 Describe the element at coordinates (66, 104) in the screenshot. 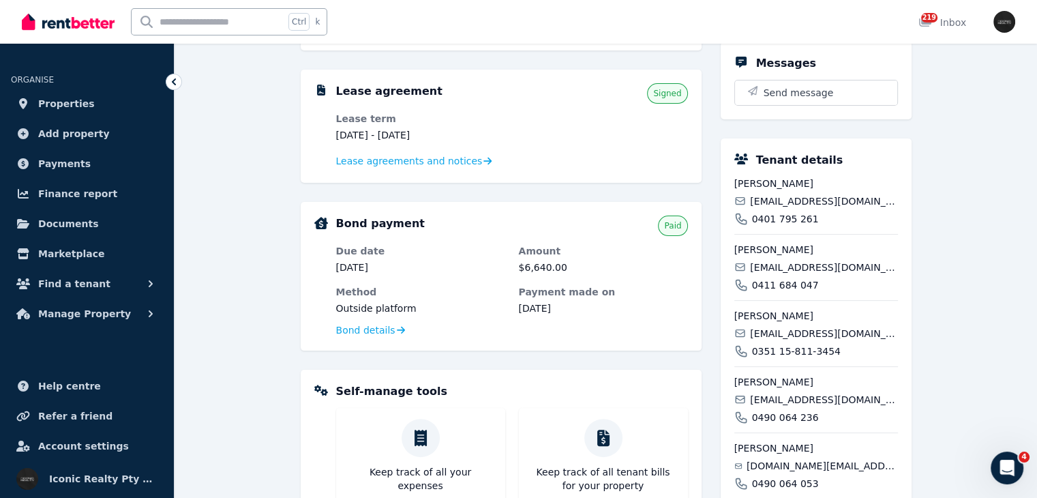

I see `span: Properties` at that location.